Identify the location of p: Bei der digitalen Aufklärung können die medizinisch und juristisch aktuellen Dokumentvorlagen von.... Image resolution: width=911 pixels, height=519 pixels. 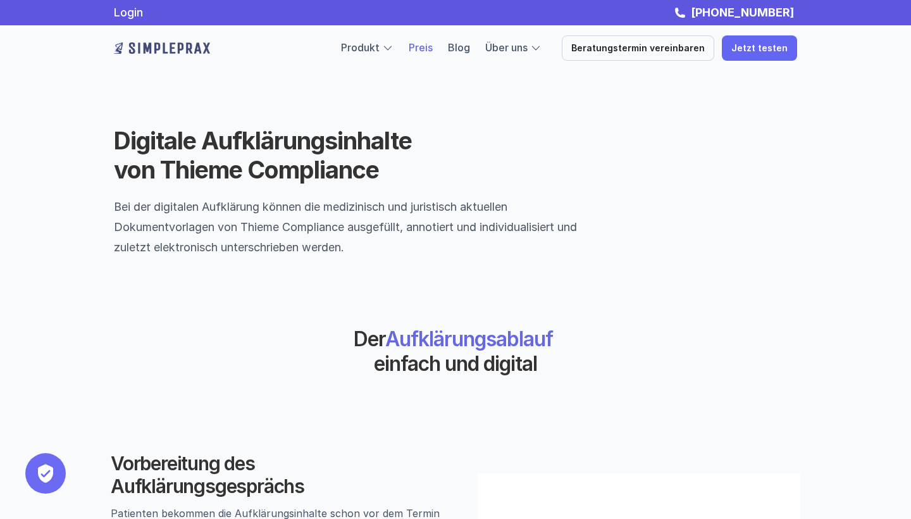
(353, 227).